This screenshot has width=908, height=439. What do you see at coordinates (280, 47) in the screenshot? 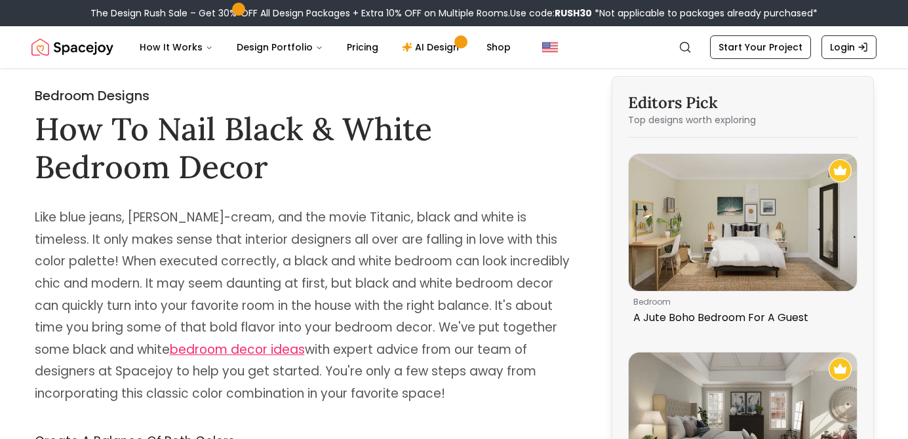
I see `button: Design Portfolio` at bounding box center [280, 47].